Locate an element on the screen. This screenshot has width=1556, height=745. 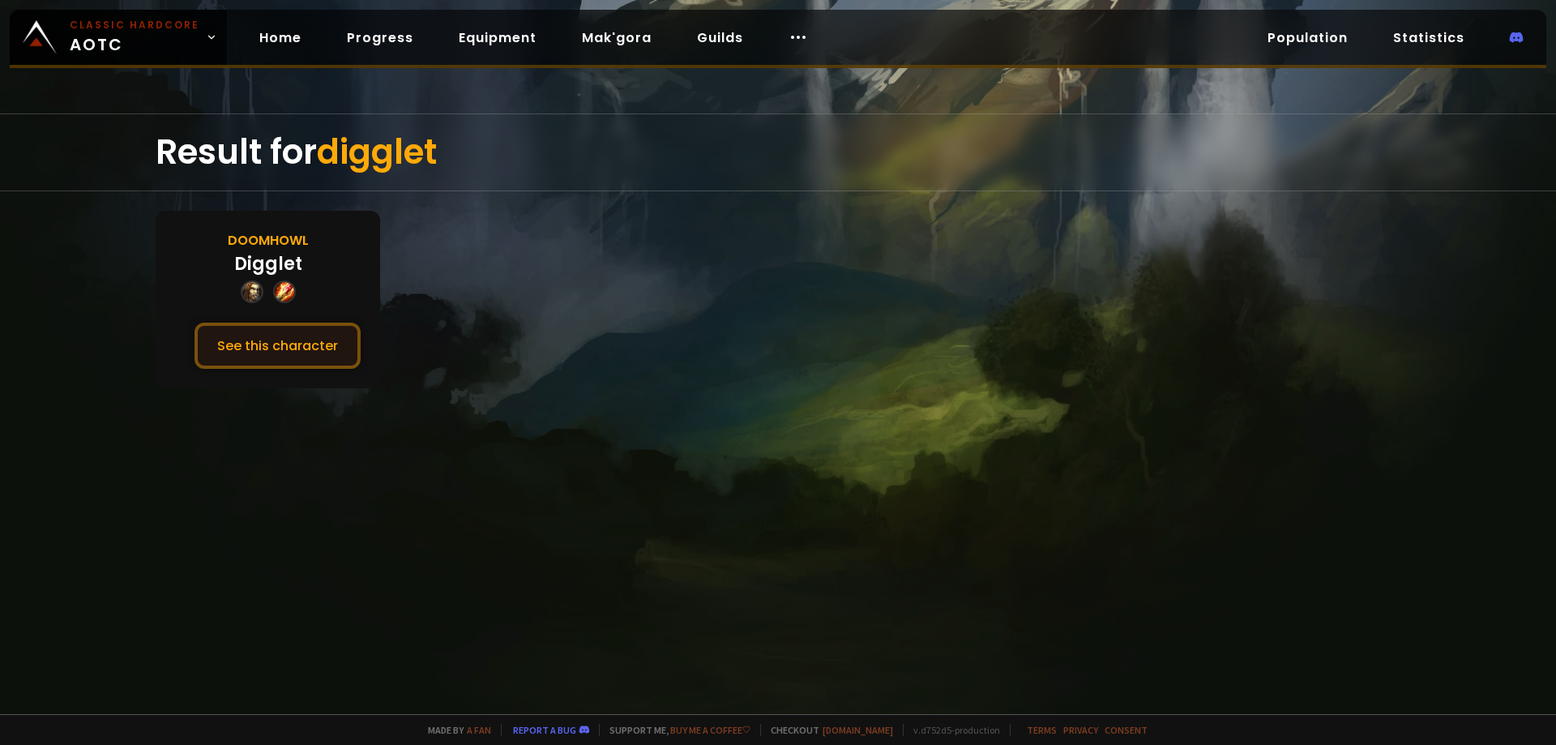
a: Mak'gora is located at coordinates (617, 37).